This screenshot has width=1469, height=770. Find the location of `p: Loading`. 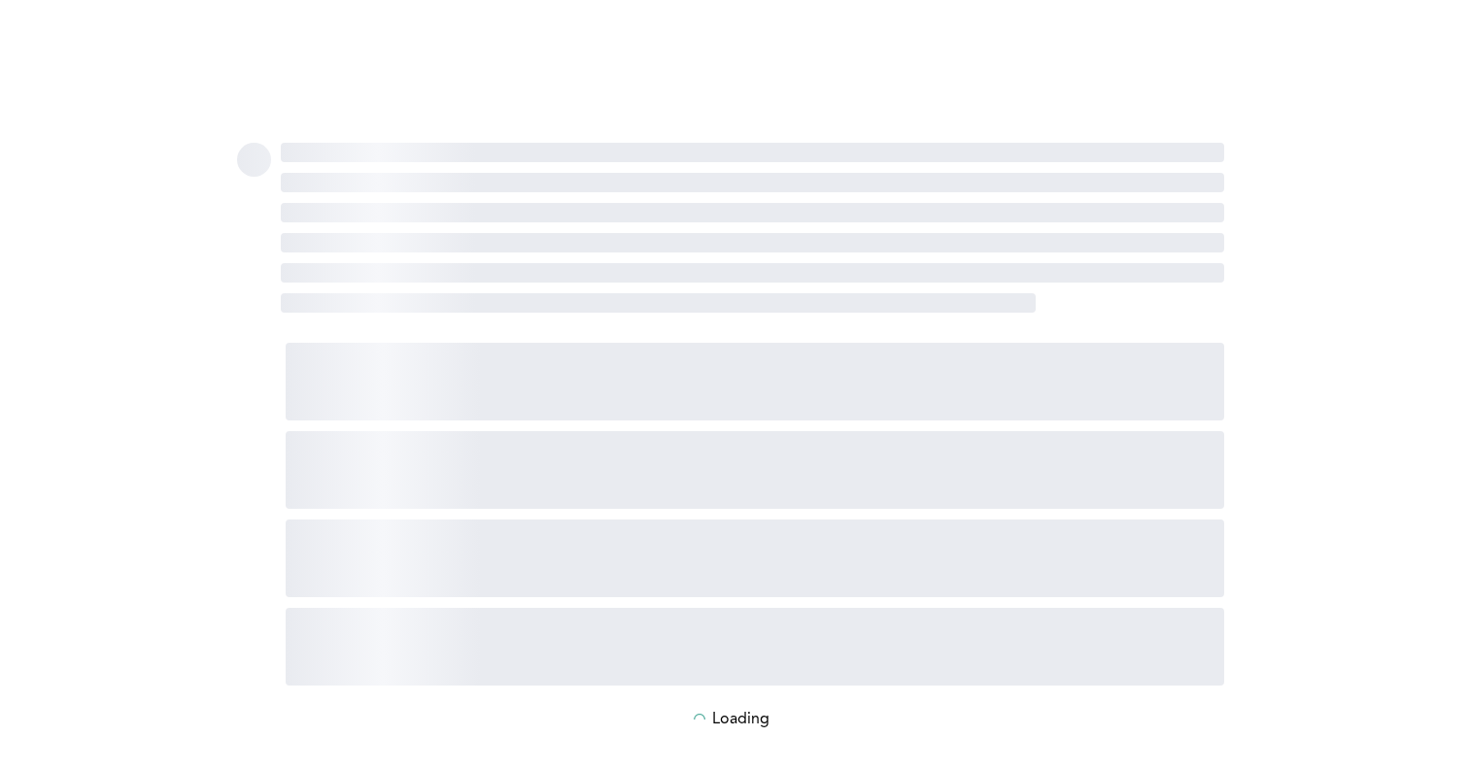

p: Loading is located at coordinates (740, 720).